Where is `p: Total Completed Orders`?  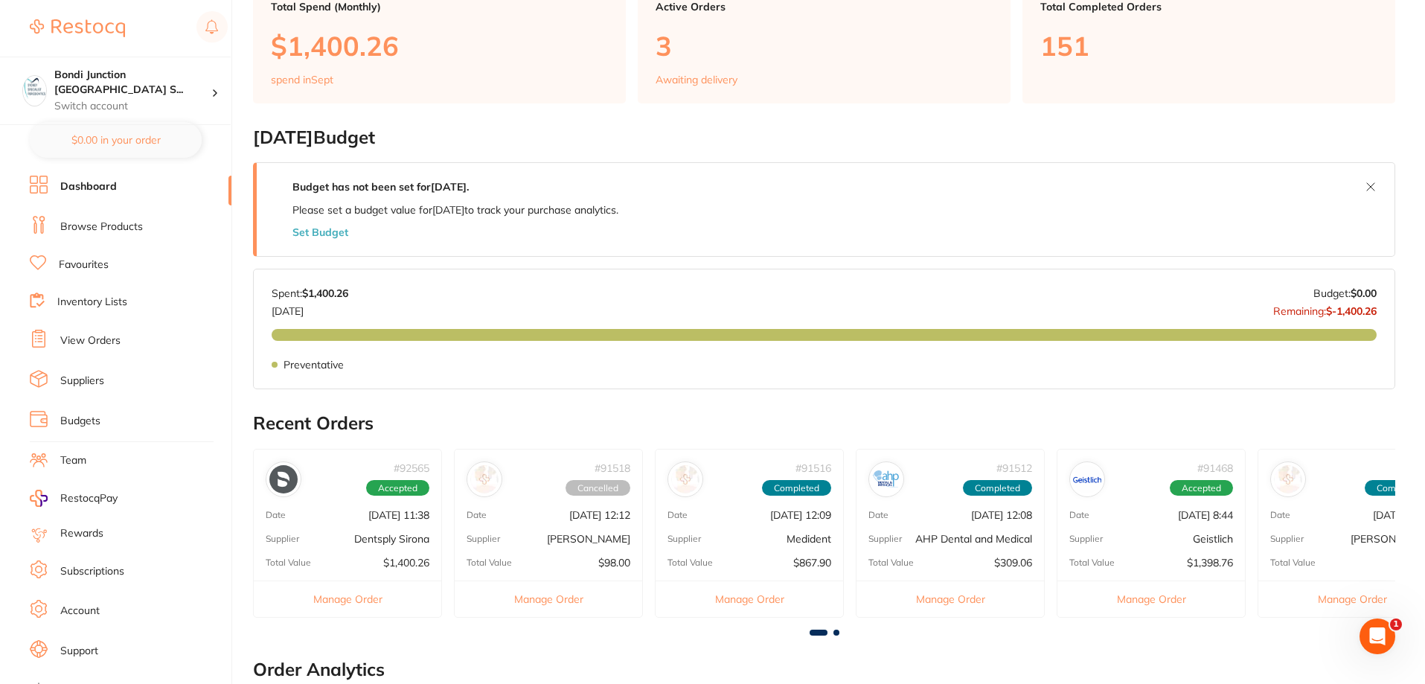 p: Total Completed Orders is located at coordinates (1208, 7).